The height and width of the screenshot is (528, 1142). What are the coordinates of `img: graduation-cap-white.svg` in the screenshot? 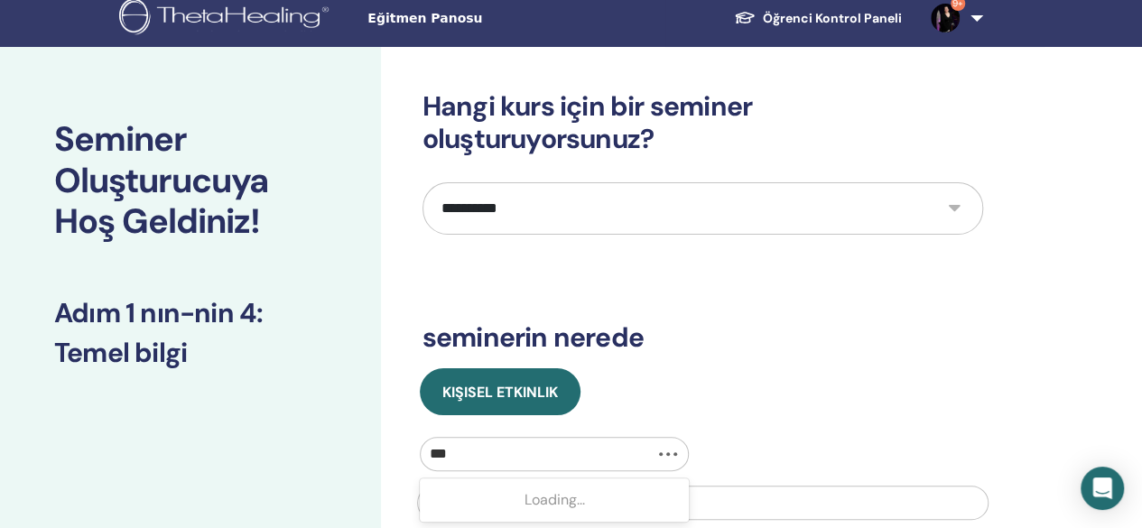 It's located at (745, 17).